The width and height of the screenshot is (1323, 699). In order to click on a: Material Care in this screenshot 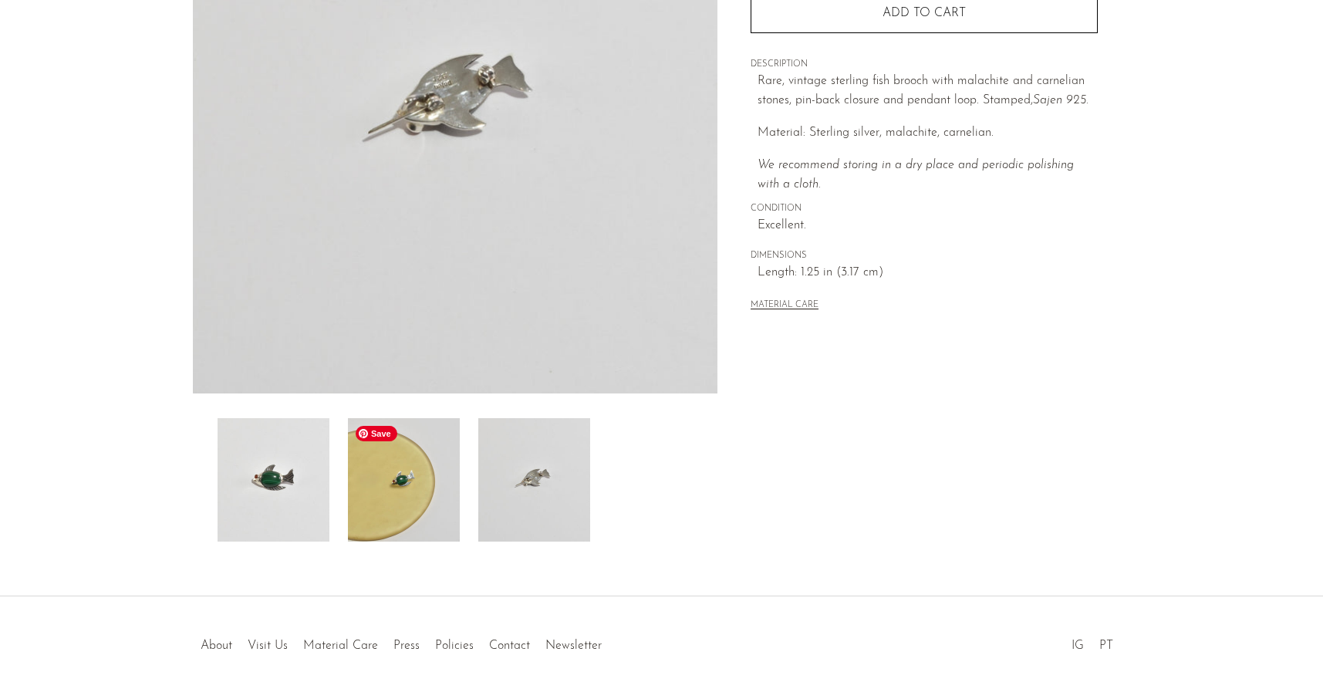, I will do `click(340, 646)`.